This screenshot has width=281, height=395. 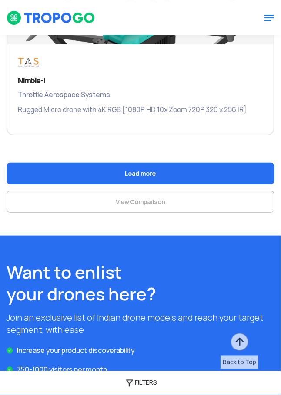 I want to click on img: ic_arrow-up.png, so click(x=239, y=342).